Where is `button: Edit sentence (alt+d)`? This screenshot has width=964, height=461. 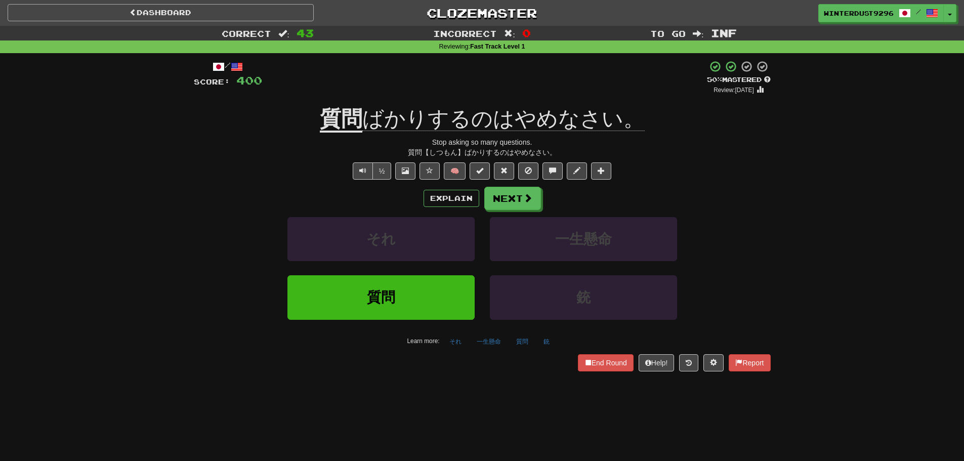
button: Edit sentence (alt+d) is located at coordinates (577, 171).